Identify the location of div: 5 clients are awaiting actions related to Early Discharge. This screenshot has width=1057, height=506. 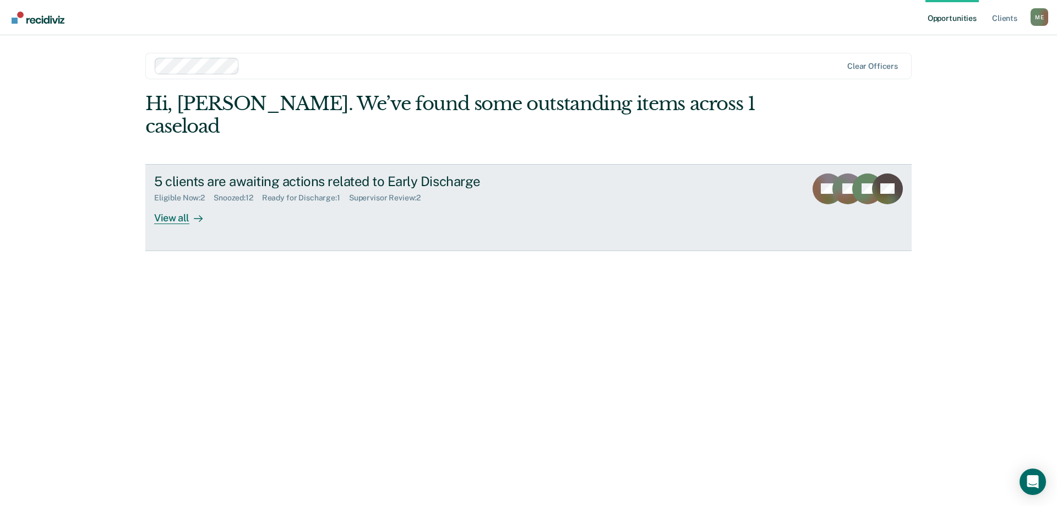
(347, 181).